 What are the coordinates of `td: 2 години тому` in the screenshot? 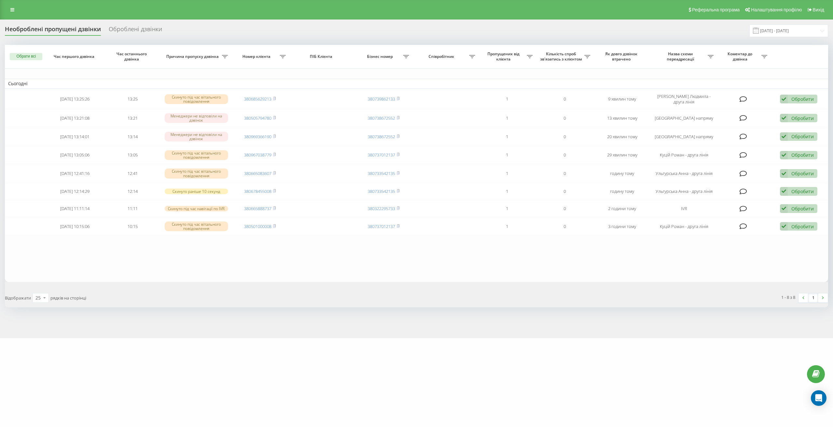 It's located at (622, 209).